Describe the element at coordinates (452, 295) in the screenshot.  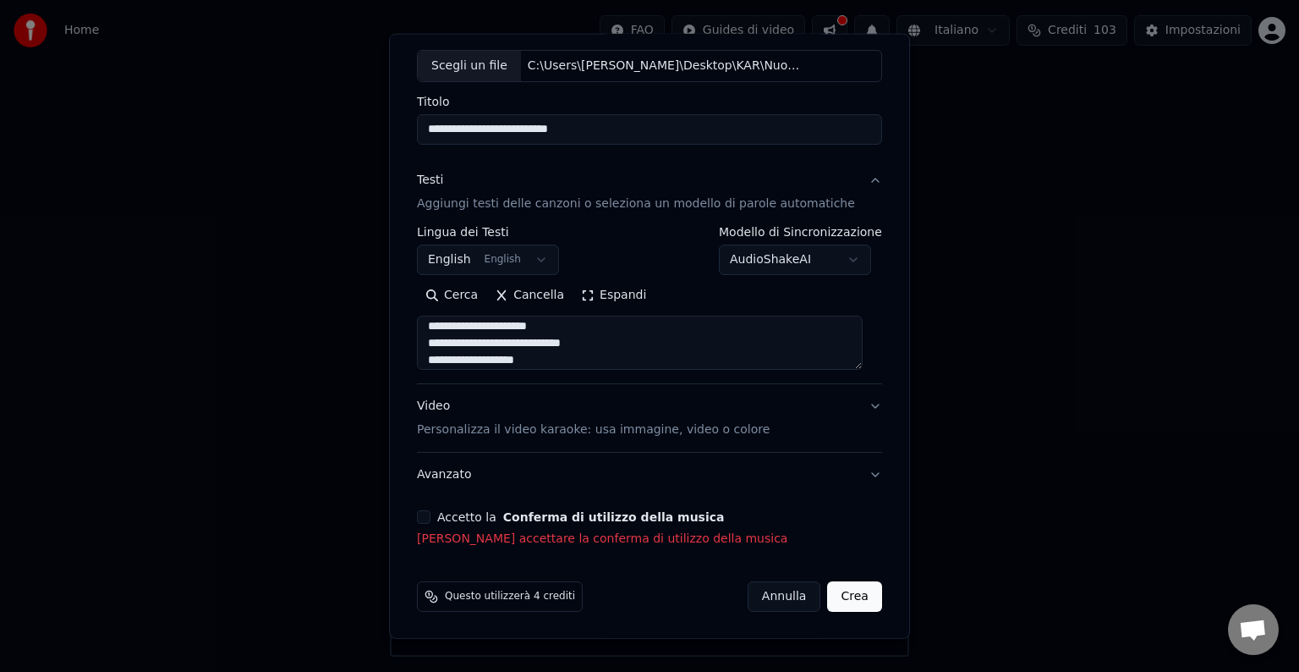
I see `button: Cerca` at that location.